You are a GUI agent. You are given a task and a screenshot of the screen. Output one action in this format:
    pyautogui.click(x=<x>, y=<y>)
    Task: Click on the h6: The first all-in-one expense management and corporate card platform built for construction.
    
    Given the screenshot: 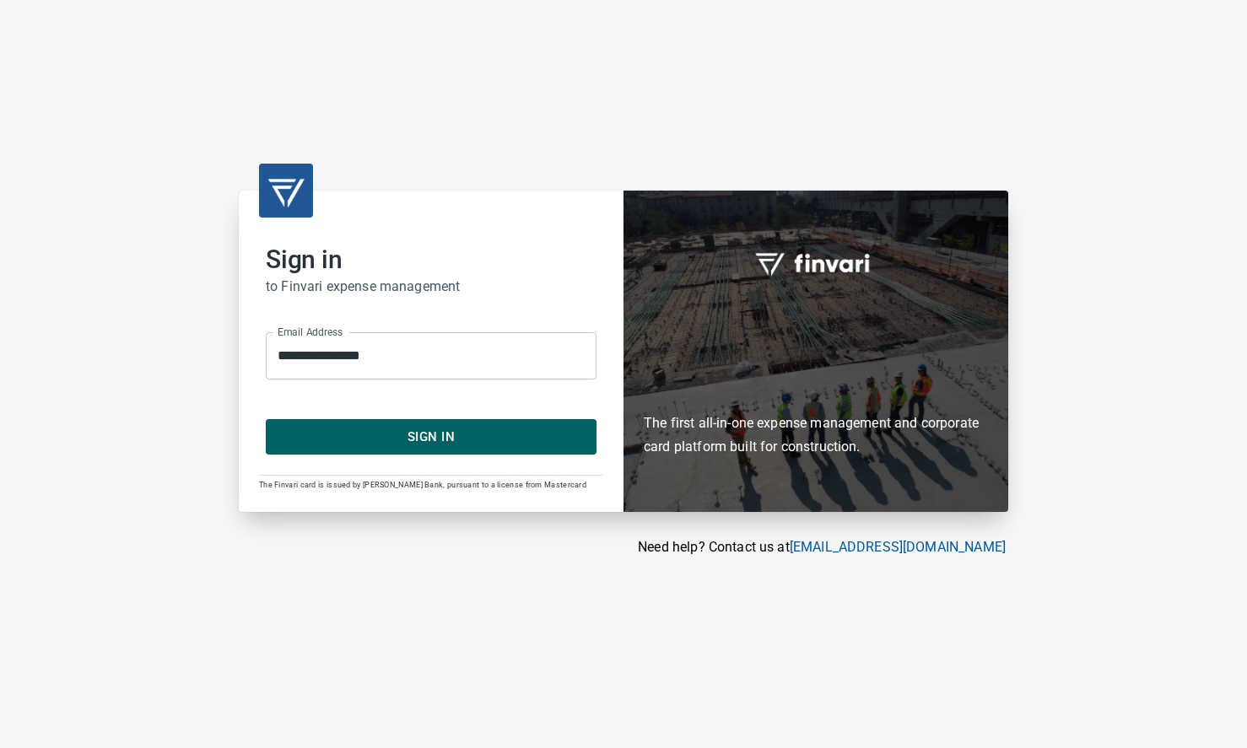 What is the action you would take?
    pyautogui.click(x=816, y=387)
    